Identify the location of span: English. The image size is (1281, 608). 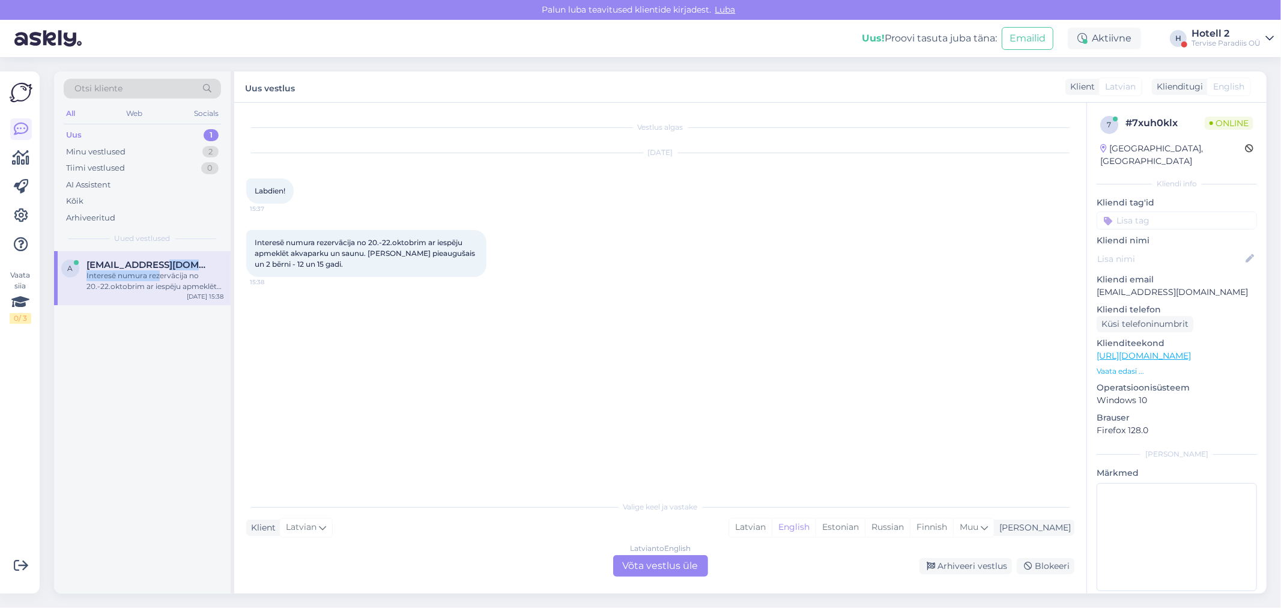
(1229, 87).